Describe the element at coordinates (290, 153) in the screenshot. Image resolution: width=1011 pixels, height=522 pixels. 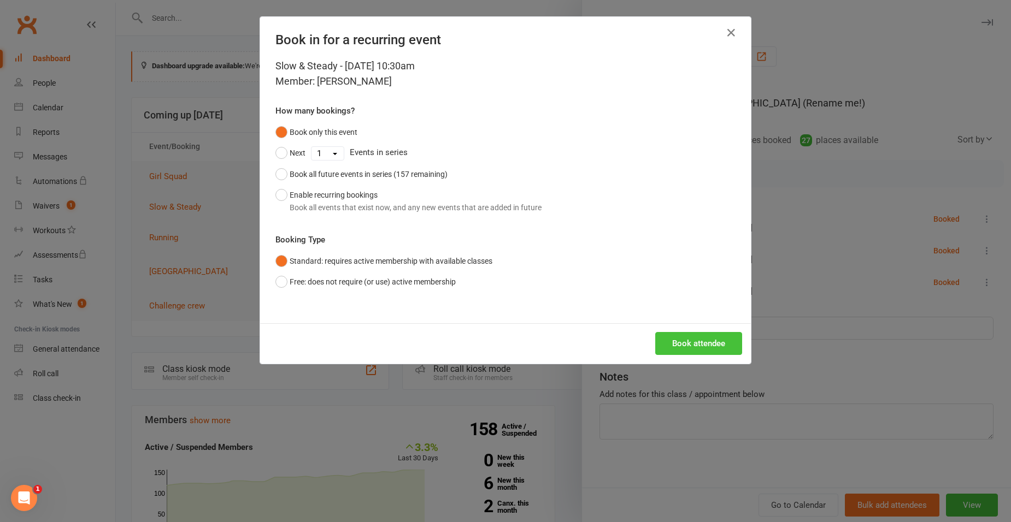
I see `button: Next` at that location.